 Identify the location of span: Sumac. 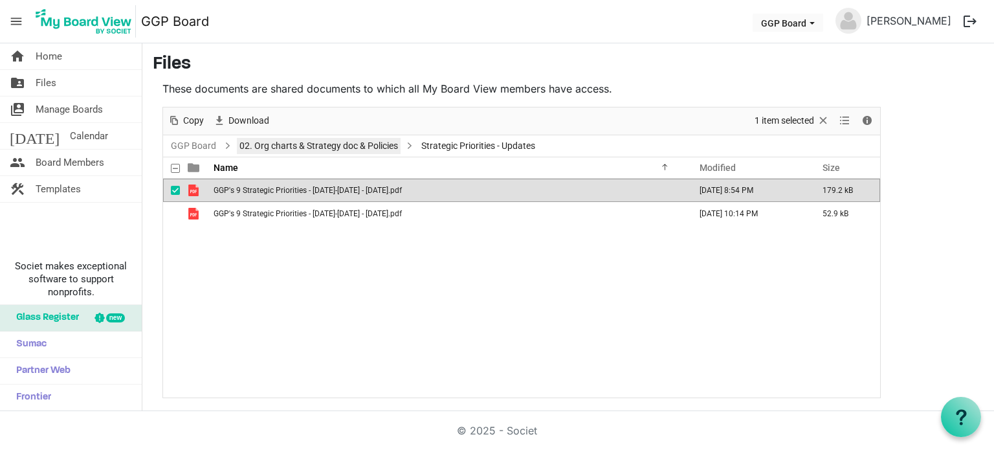
(28, 344).